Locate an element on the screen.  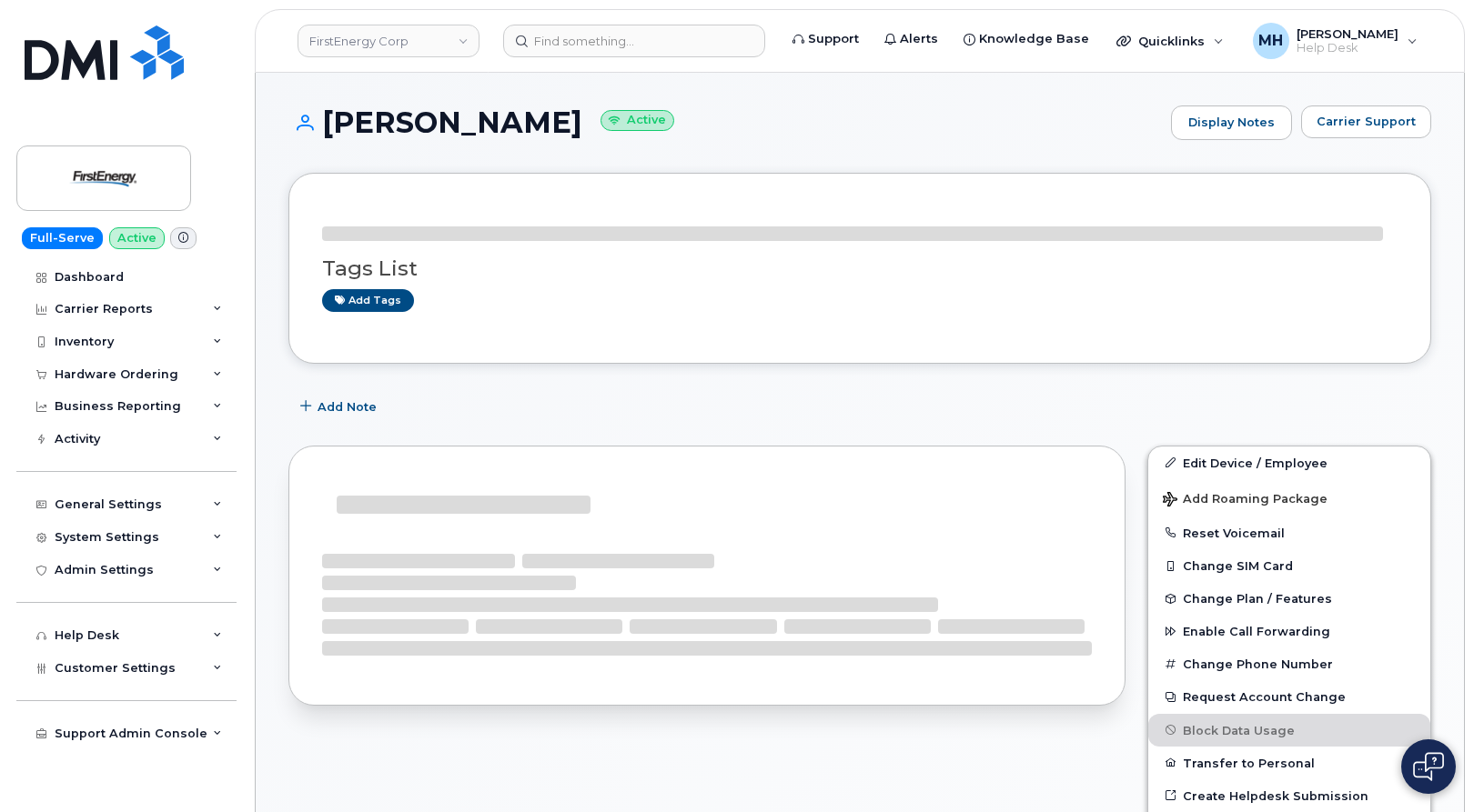
h3: Tags List is located at coordinates (860, 268).